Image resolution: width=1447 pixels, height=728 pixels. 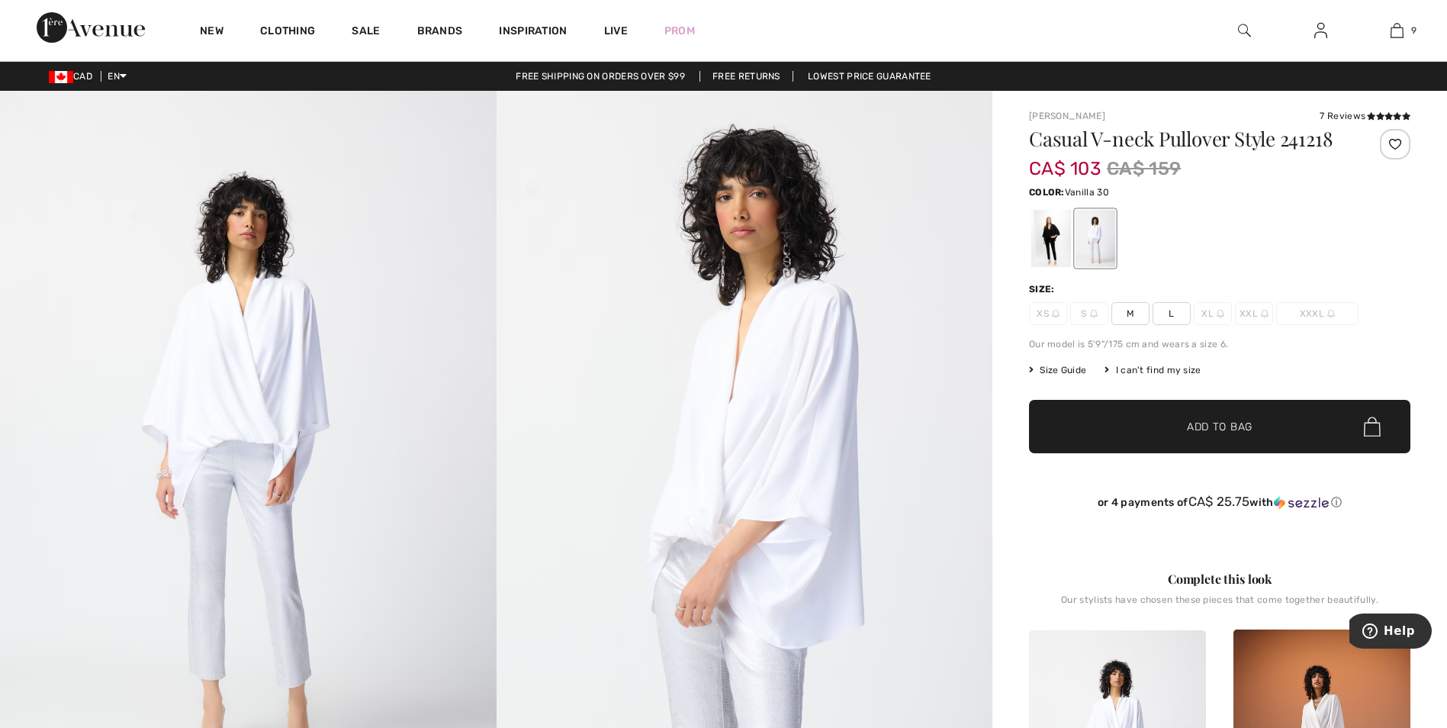 I want to click on div: or 4 payments ofCA$ 25.75withSezzle Click to learn more about Sezzle, so click(x=1220, y=504).